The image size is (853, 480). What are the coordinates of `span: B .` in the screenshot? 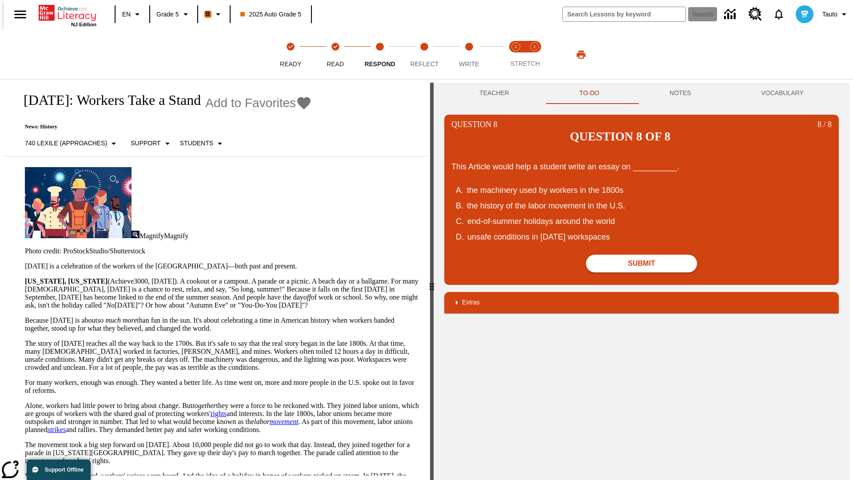 It's located at (459, 206).